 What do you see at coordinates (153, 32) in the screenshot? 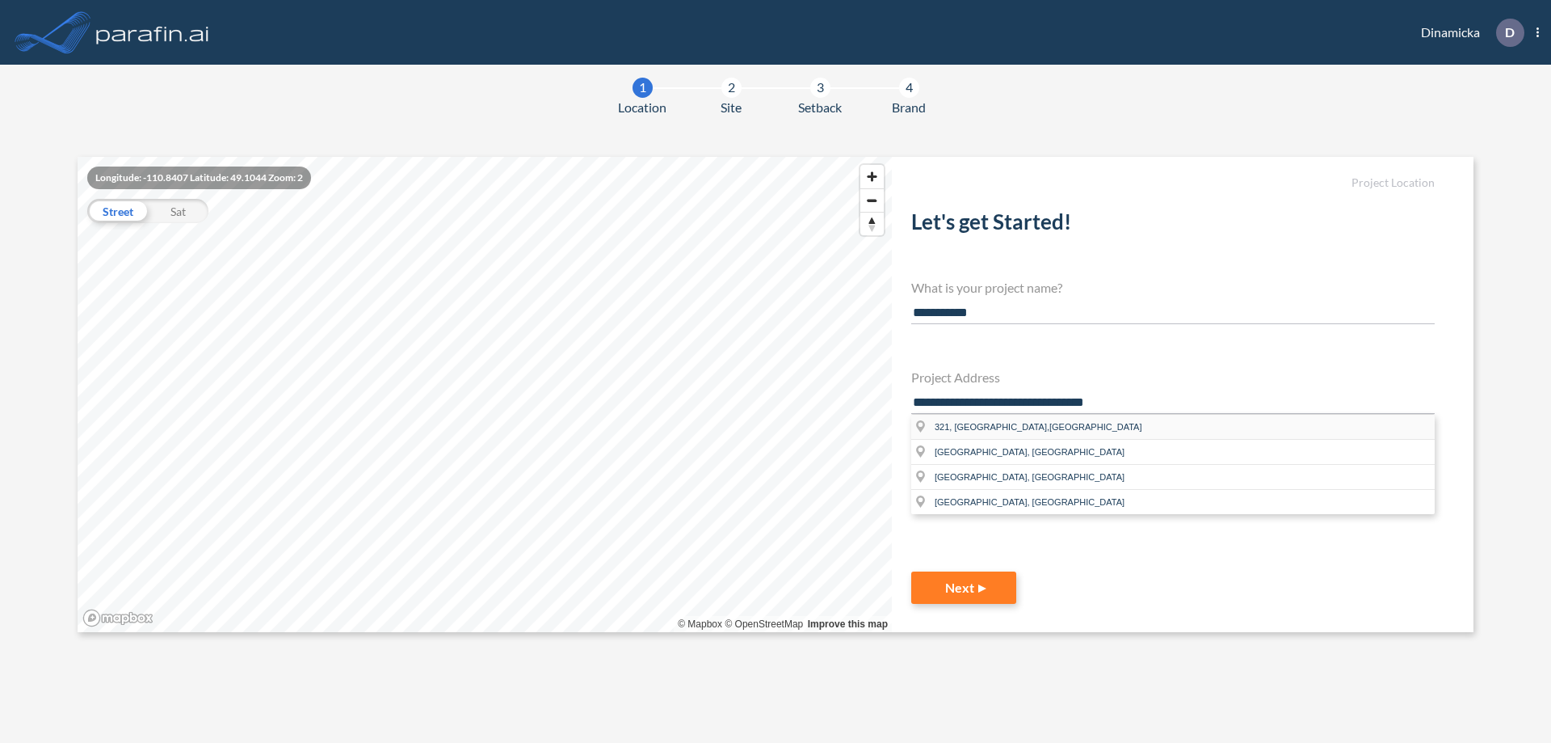
I see `img: logo` at bounding box center [153, 32].